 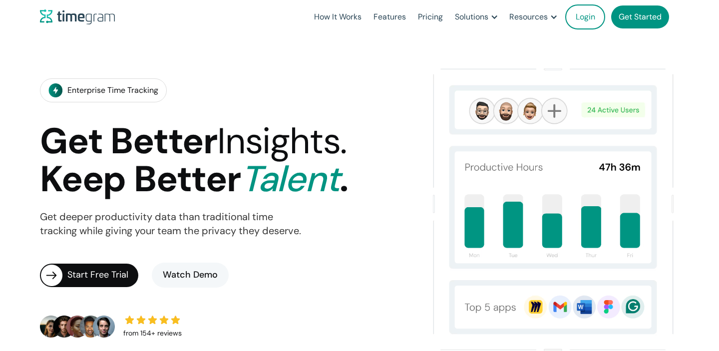 What do you see at coordinates (113, 90) in the screenshot?
I see `div: Enterprise Time Tracking` at bounding box center [113, 90].